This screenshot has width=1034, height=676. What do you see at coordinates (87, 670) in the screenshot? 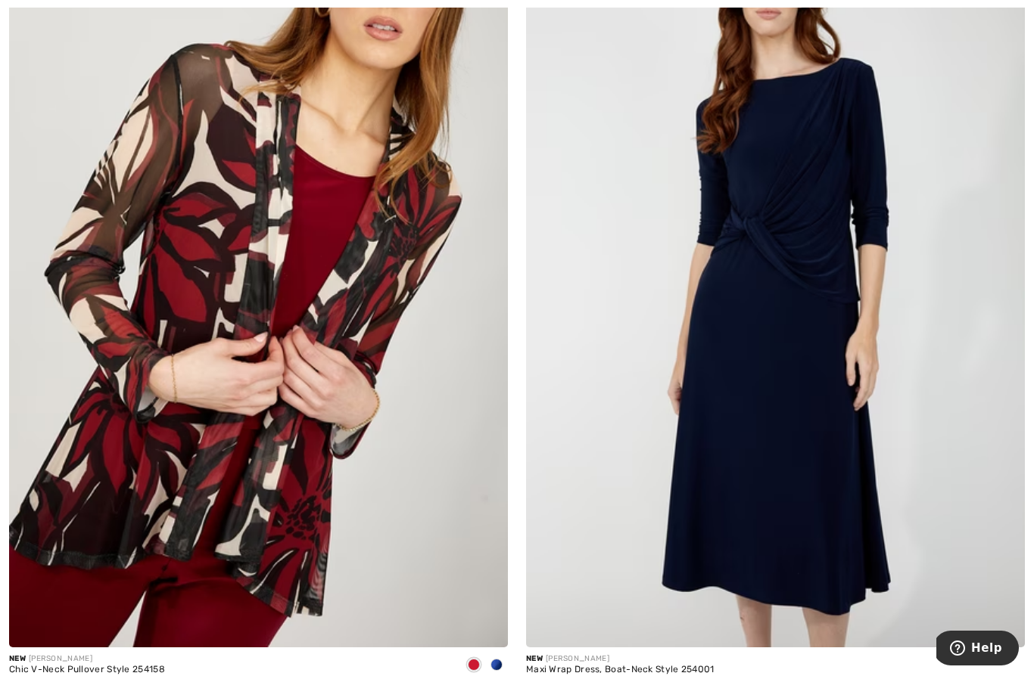
I see `div: Chic V-Neck Pullover Style 254158` at bounding box center [87, 670].